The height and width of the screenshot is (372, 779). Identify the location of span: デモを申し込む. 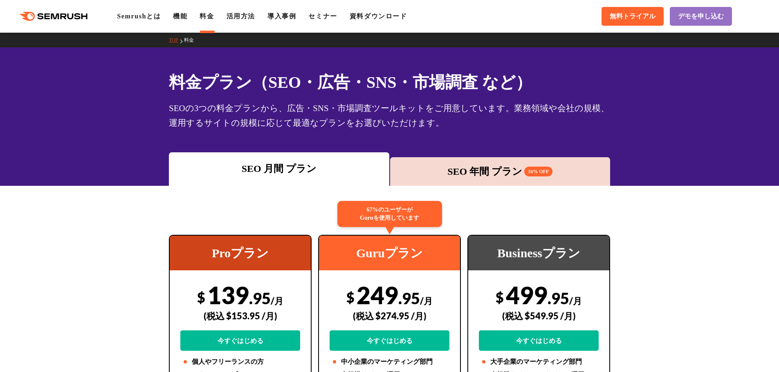
(700, 16).